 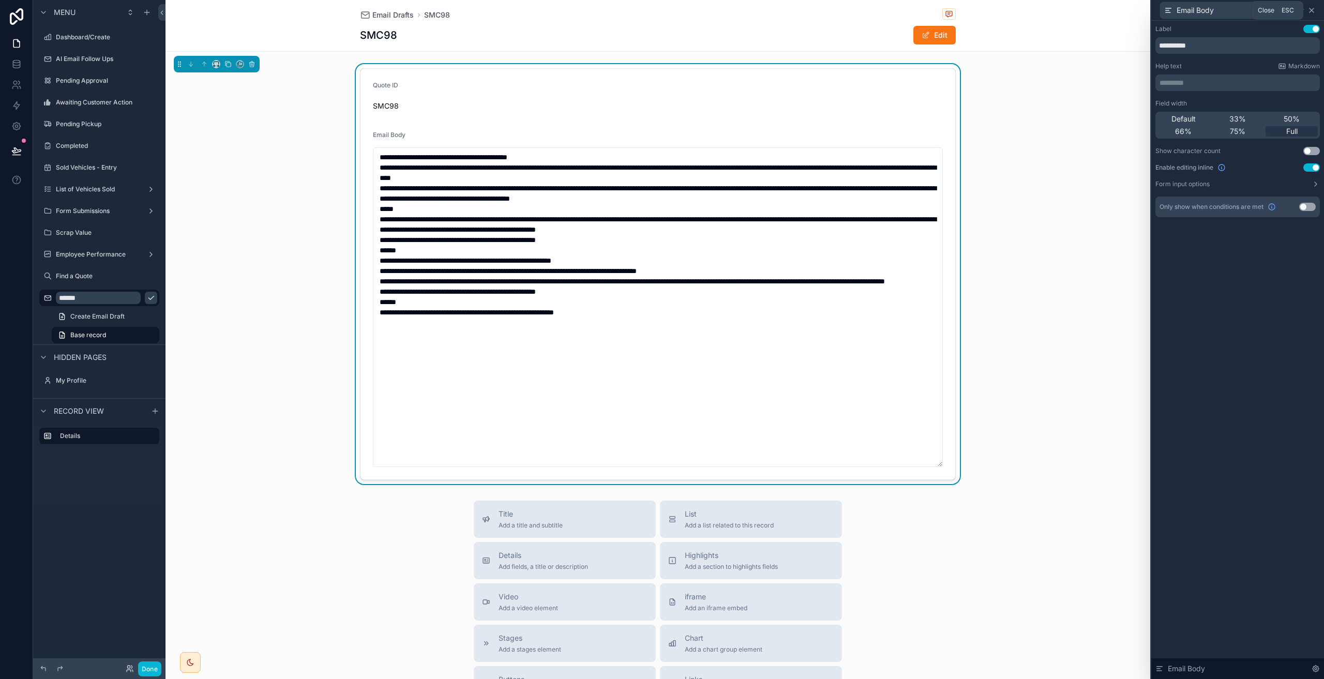 I want to click on span: Details, so click(x=543, y=555).